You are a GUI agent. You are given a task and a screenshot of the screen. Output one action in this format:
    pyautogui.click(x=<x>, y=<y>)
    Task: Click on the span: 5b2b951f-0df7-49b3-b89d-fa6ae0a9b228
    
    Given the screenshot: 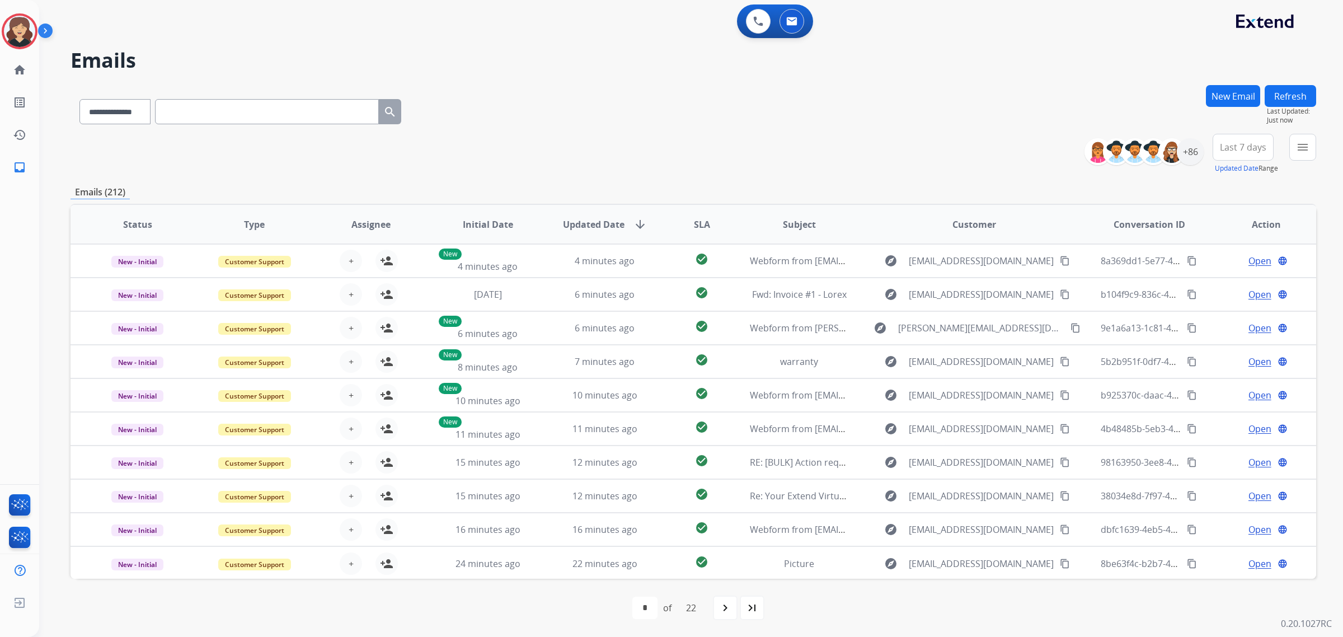 What is the action you would take?
    pyautogui.click(x=1185, y=361)
    